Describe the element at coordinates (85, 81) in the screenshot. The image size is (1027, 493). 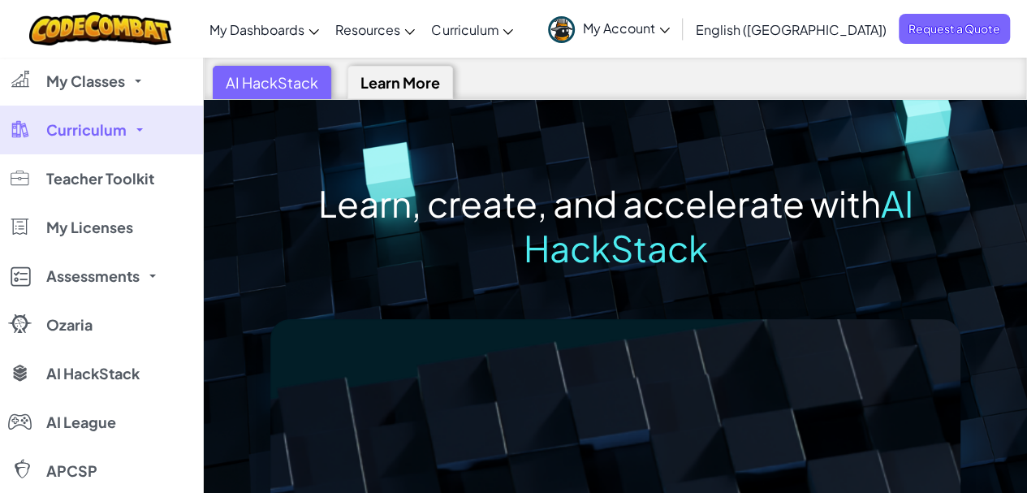
I see `span: My Classes` at that location.